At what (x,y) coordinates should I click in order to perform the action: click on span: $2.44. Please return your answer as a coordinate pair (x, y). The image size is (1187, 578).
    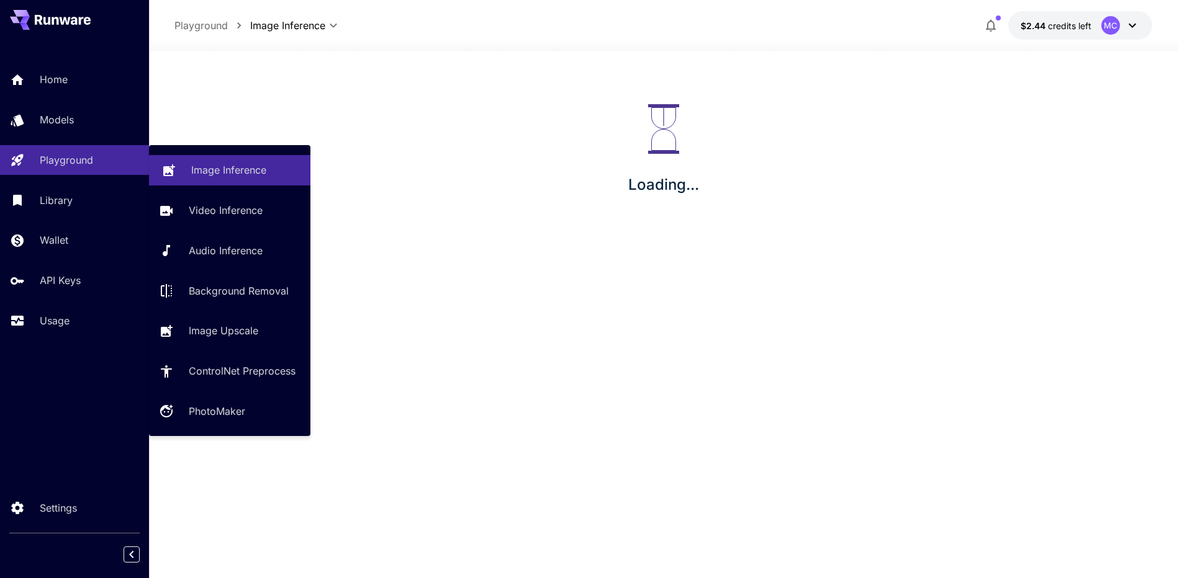
    Looking at the image, I should click on (1034, 25).